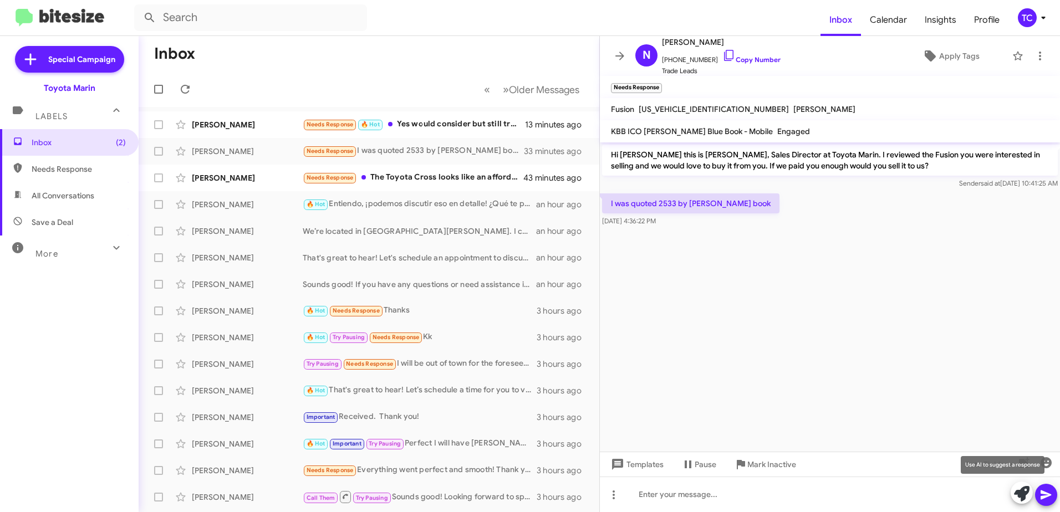  I want to click on span: Call Them, so click(321, 498).